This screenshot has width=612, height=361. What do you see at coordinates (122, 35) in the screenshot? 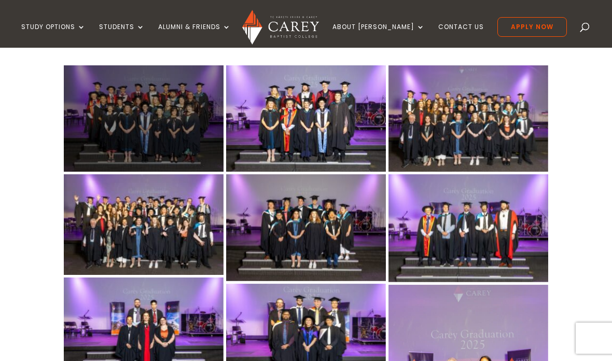
I see `a: Students` at bounding box center [122, 35].